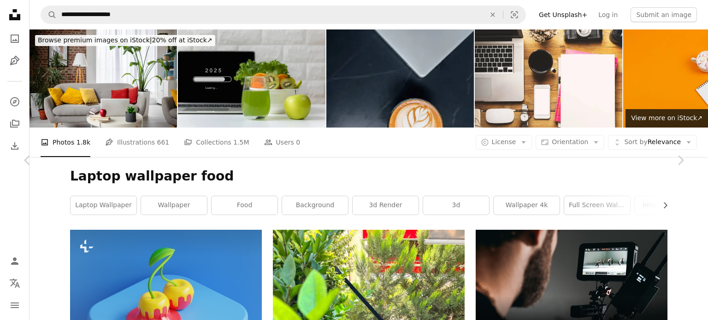 The width and height of the screenshot is (708, 320). I want to click on span: Sort by, so click(636, 142).